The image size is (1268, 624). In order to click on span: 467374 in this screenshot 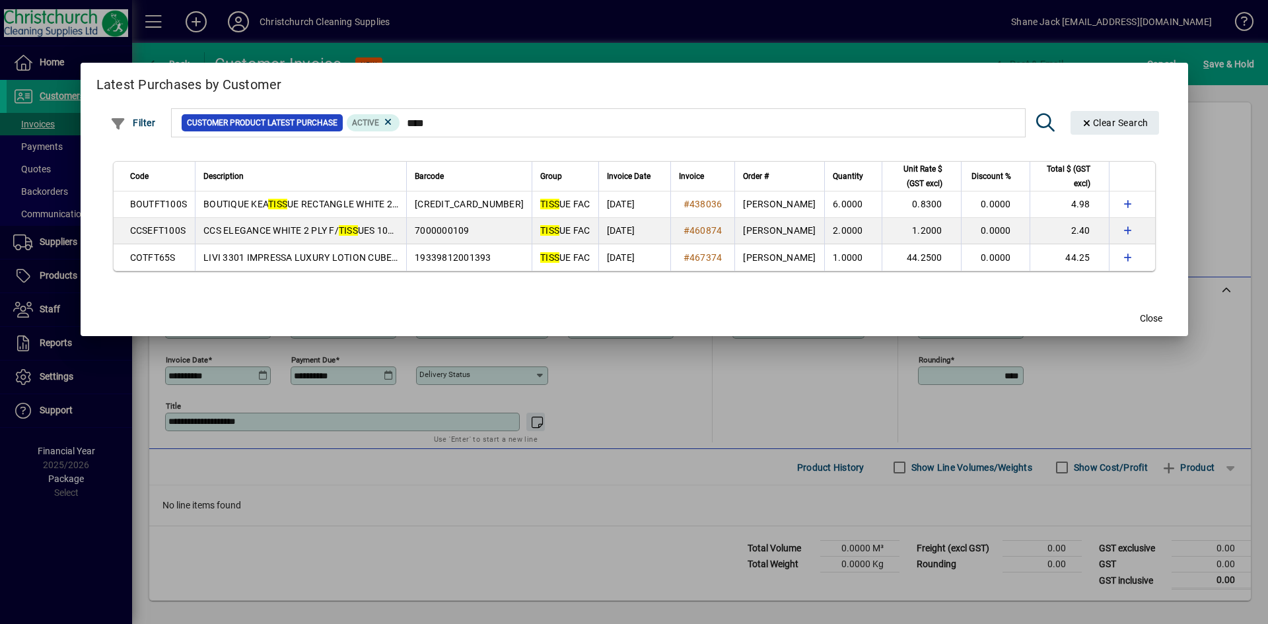, I will do `click(706, 258)`.